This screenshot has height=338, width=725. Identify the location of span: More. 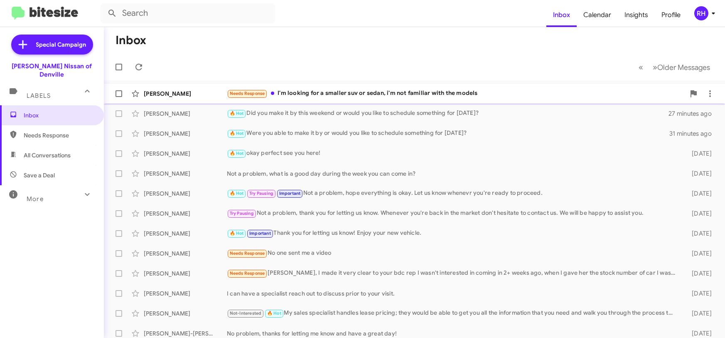
(35, 199).